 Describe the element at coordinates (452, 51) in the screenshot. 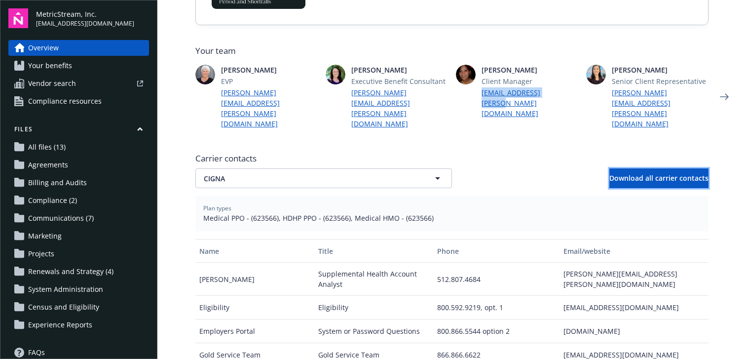

I see `span: Your team` at that location.